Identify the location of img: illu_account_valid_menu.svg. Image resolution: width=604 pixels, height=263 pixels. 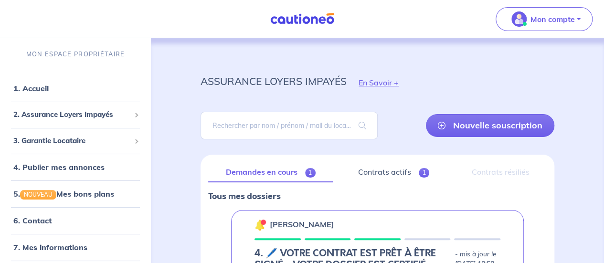
(519, 19).